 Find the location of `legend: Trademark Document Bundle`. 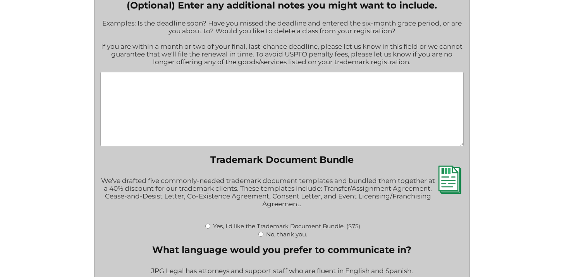

legend: Trademark Document Bundle is located at coordinates (282, 160).